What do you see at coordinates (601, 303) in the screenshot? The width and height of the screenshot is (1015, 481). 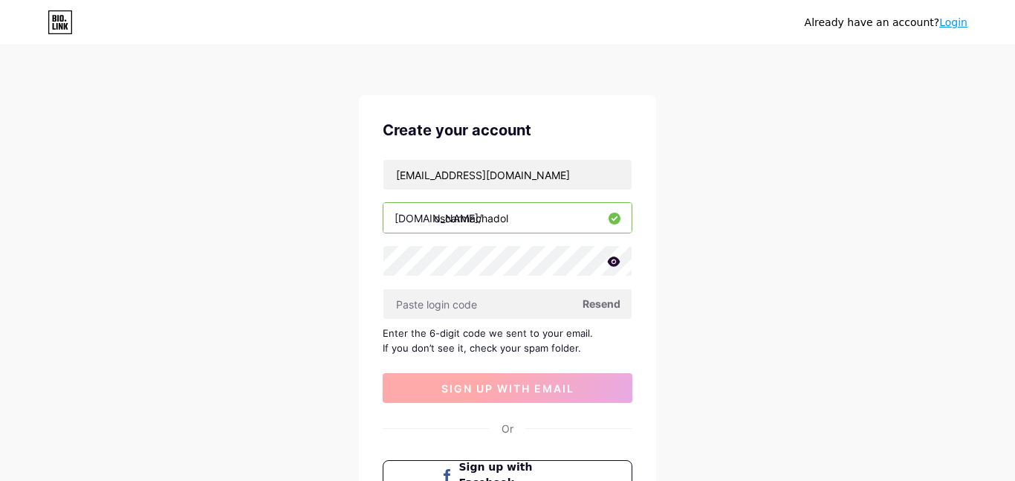 I see `span: Resend` at bounding box center [601, 303].